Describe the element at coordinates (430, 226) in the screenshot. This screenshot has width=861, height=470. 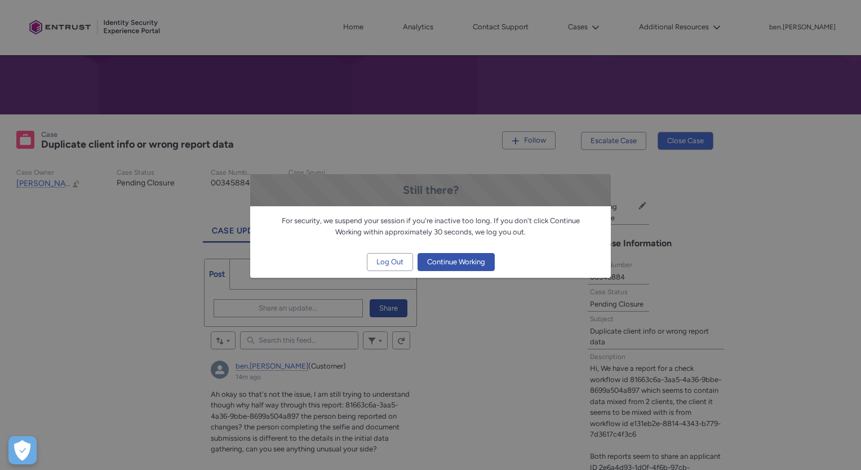
I see `span: For security, we suspend your session if you're inactive too long. If you don't click Continue Wo...` at that location.